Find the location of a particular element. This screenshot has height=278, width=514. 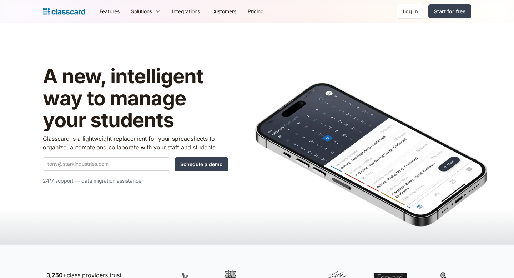

p: 24/7 support — data migration assistance. is located at coordinates (136, 181).